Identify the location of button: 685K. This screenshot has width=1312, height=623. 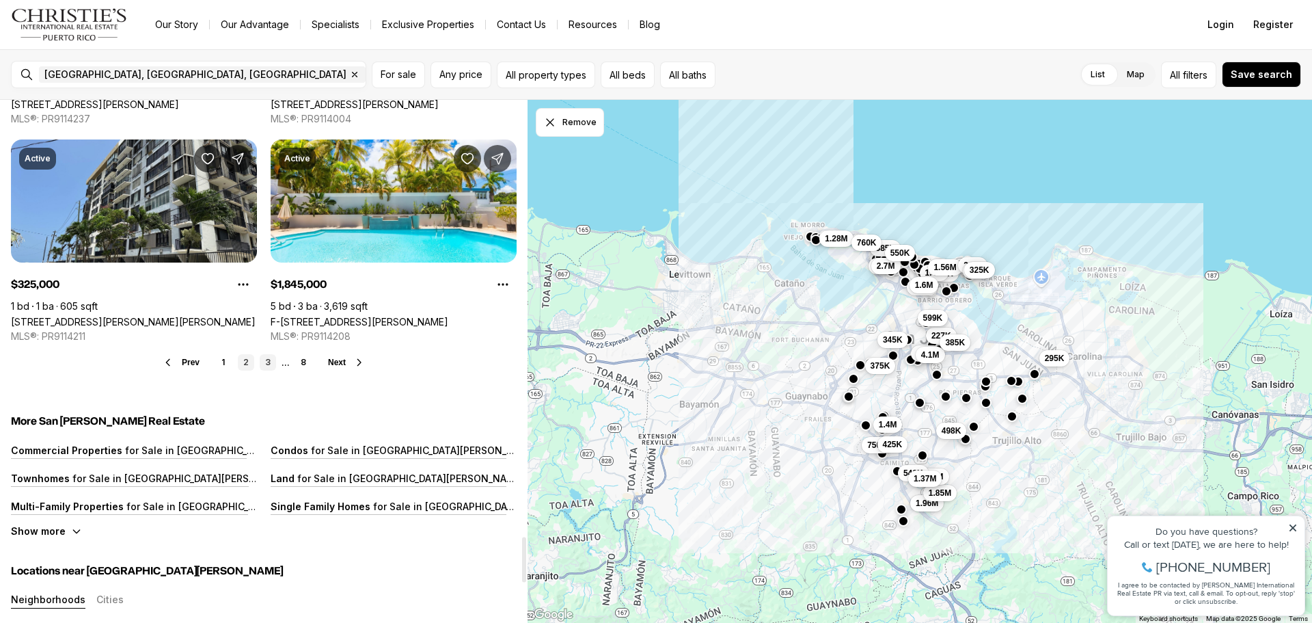
(926, 353).